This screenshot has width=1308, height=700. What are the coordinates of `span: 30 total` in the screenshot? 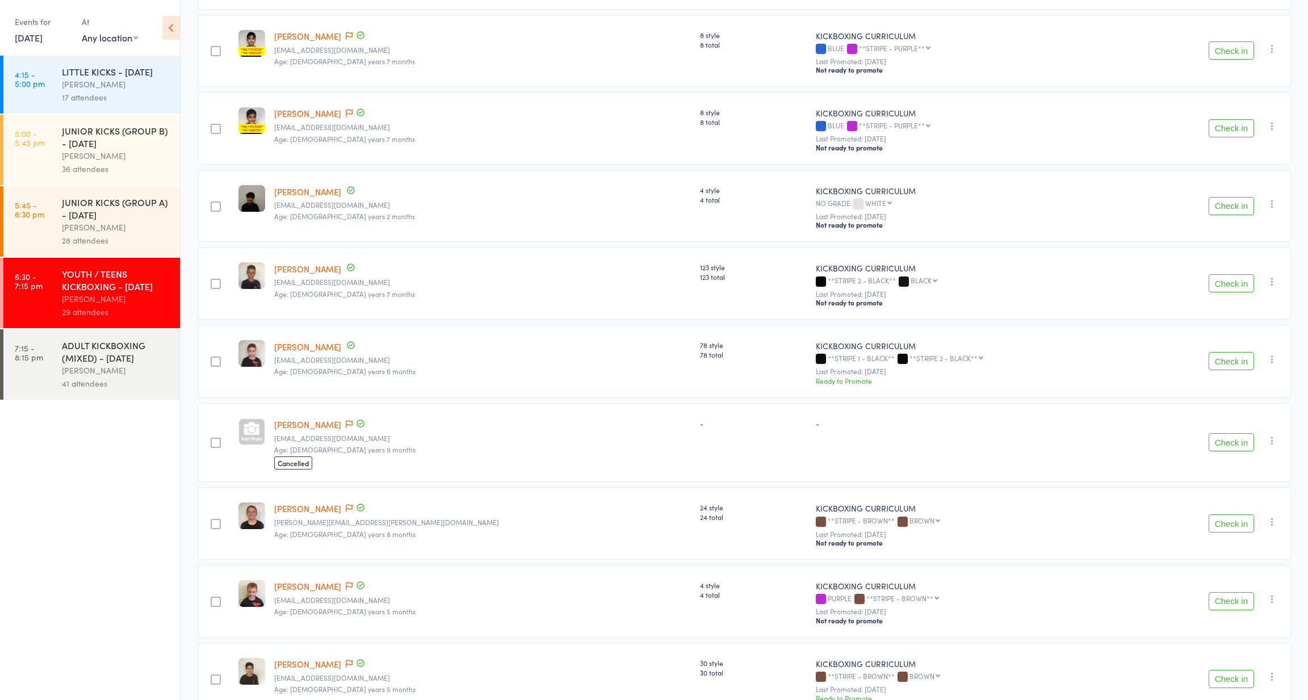 It's located at (753, 672).